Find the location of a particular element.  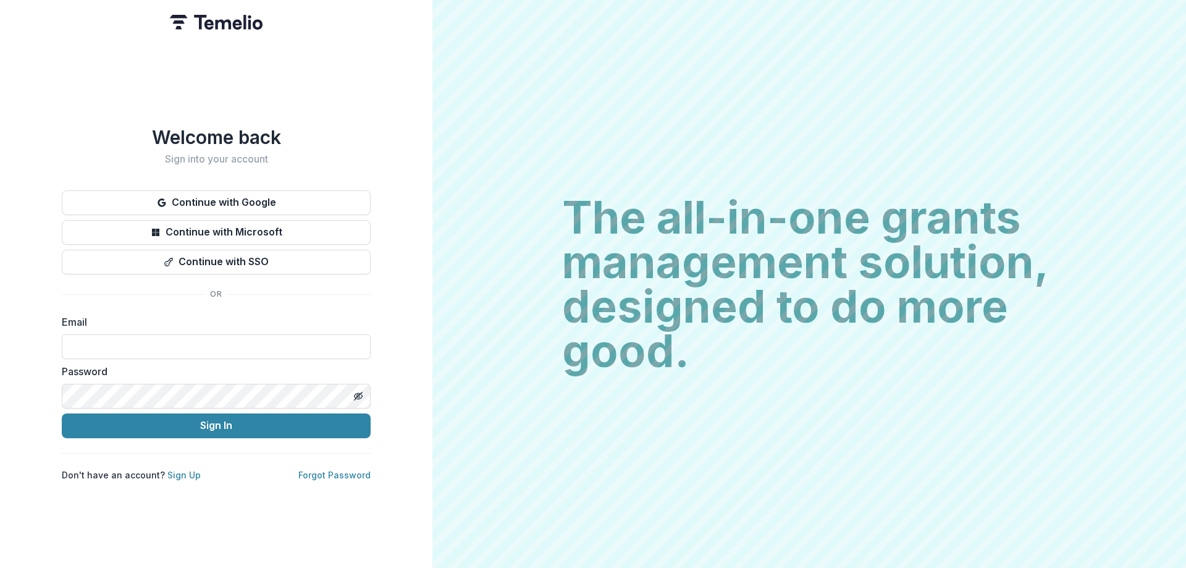

label: Password is located at coordinates (213, 371).